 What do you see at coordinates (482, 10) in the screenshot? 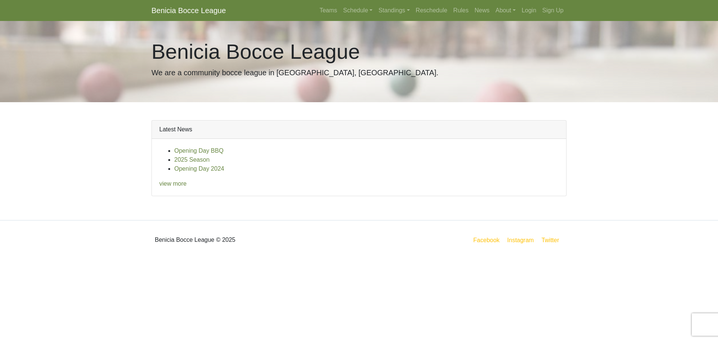
I see `a: News` at bounding box center [482, 10].